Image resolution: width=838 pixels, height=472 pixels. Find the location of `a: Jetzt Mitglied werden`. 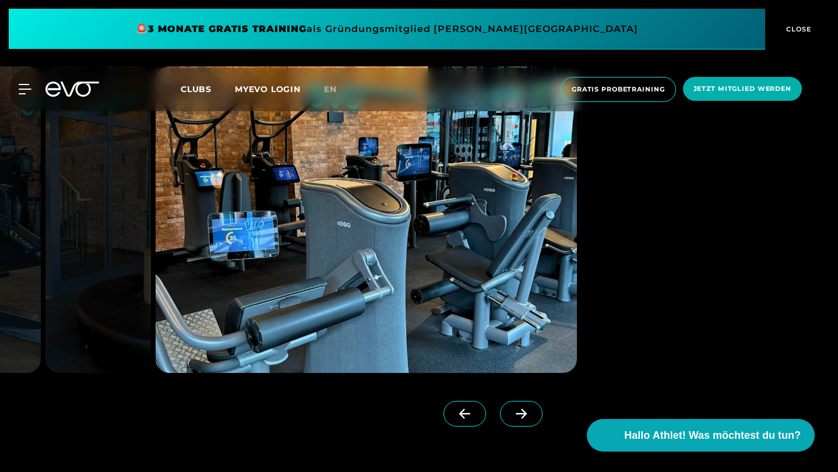

a: Jetzt Mitglied werden is located at coordinates (742, 89).